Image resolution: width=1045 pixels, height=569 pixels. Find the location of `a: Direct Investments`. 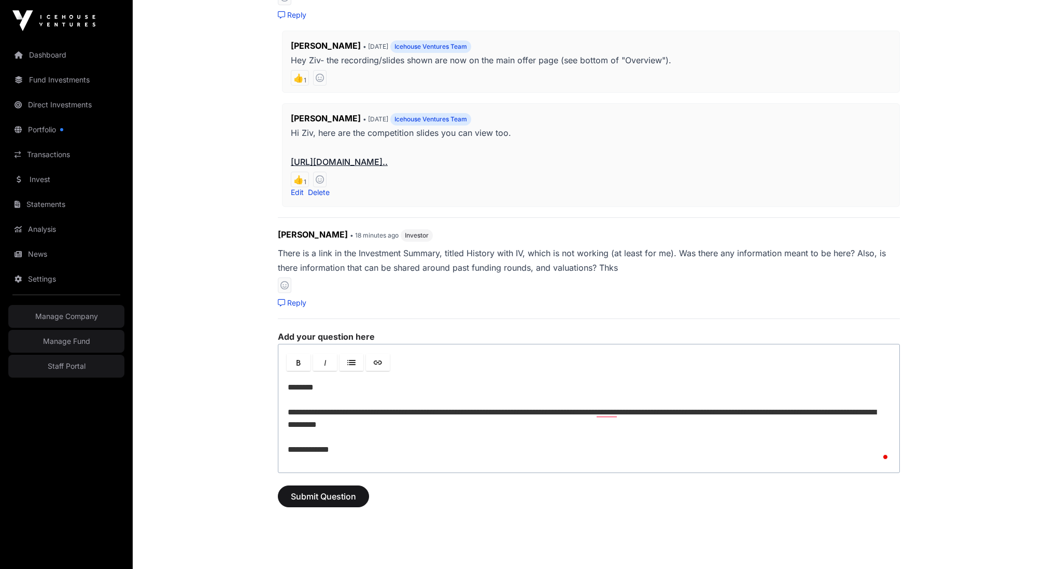

a: Direct Investments is located at coordinates (66, 105).